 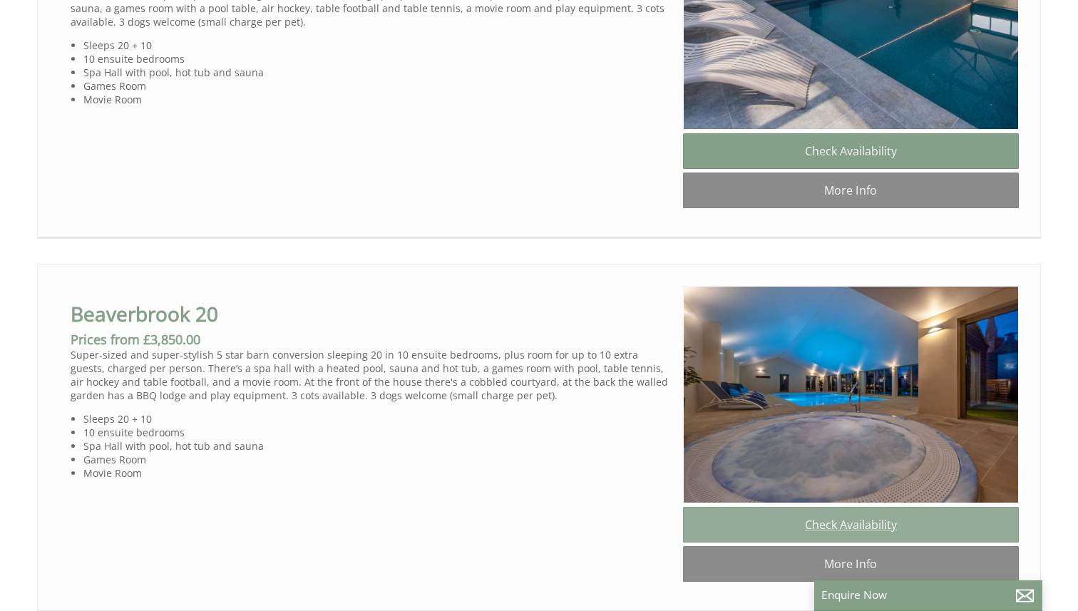 I want to click on p: Enquire Now, so click(x=928, y=595).